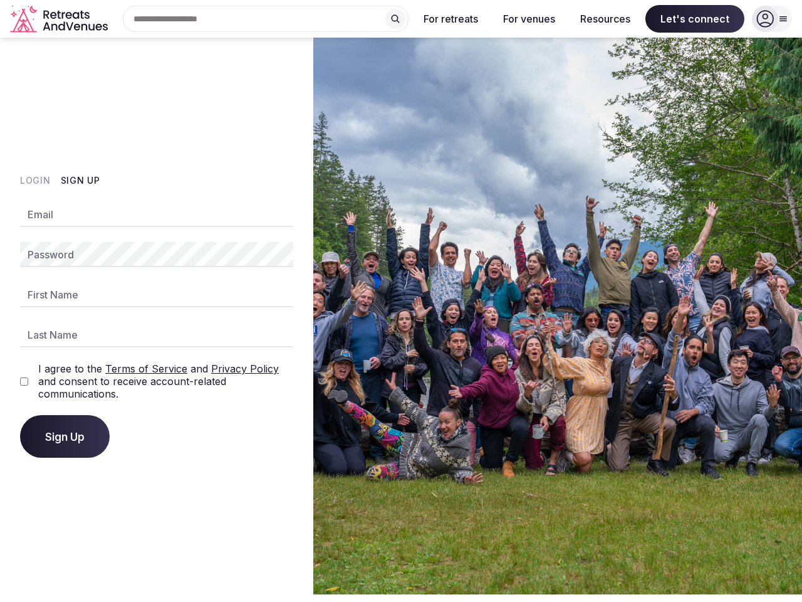 Image resolution: width=802 pixels, height=602 pixels. I want to click on a: Privacy Policy, so click(245, 369).